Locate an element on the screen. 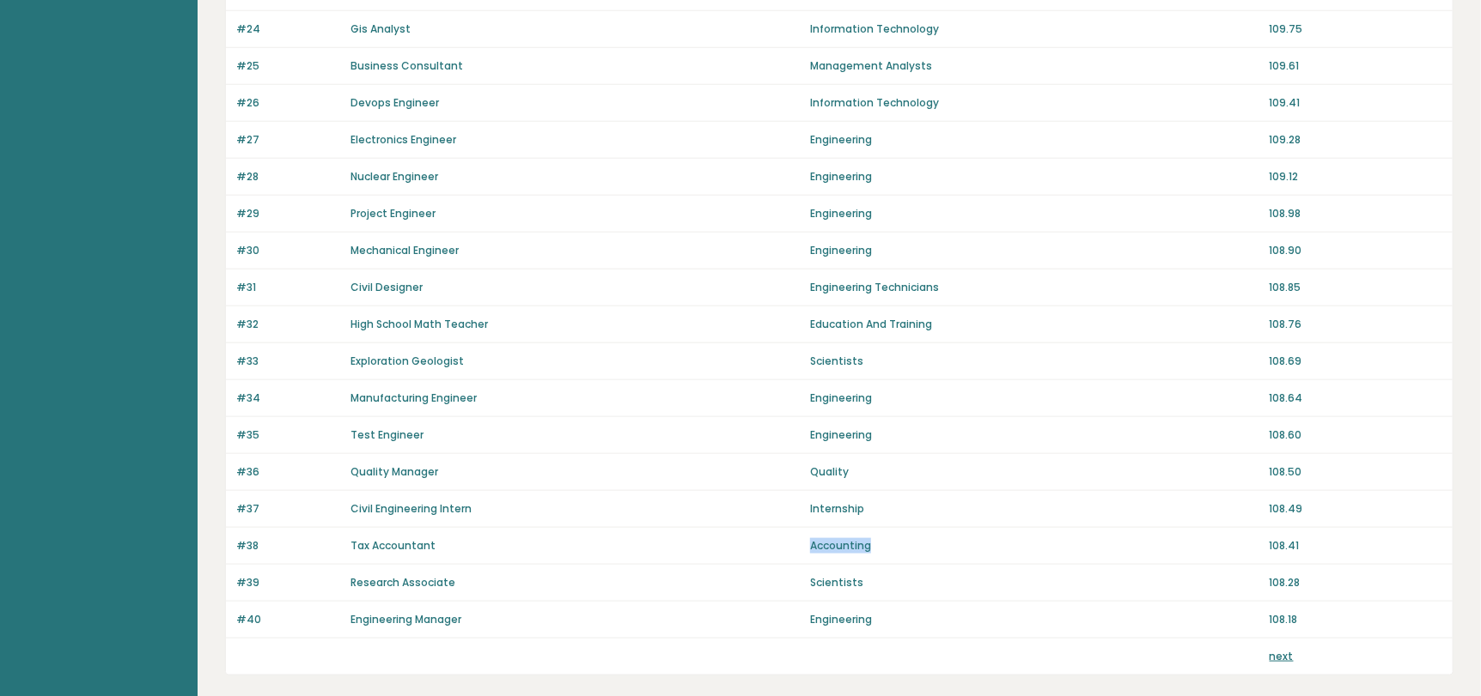 The height and width of the screenshot is (696, 1481). a: Research Associate is located at coordinates (403, 582).